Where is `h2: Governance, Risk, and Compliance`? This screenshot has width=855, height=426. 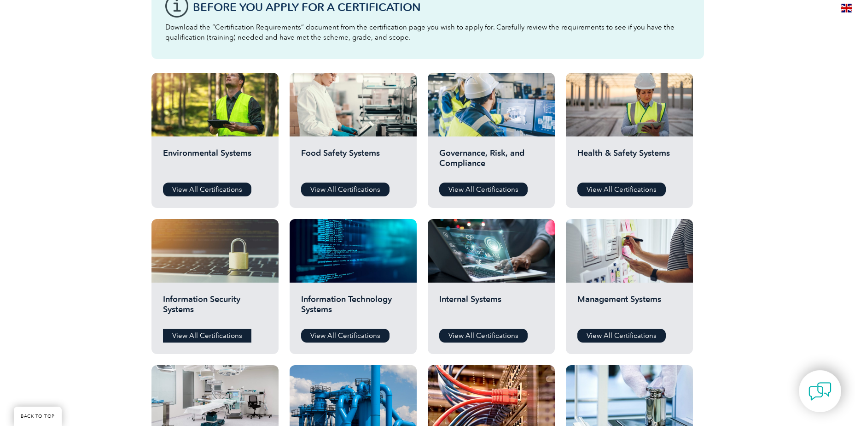
h2: Governance, Risk, and Compliance is located at coordinates (492, 162).